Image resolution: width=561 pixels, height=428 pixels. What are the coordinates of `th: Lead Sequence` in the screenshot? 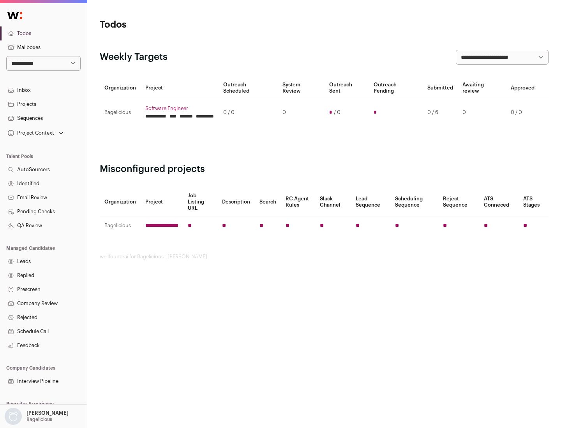 It's located at (370, 202).